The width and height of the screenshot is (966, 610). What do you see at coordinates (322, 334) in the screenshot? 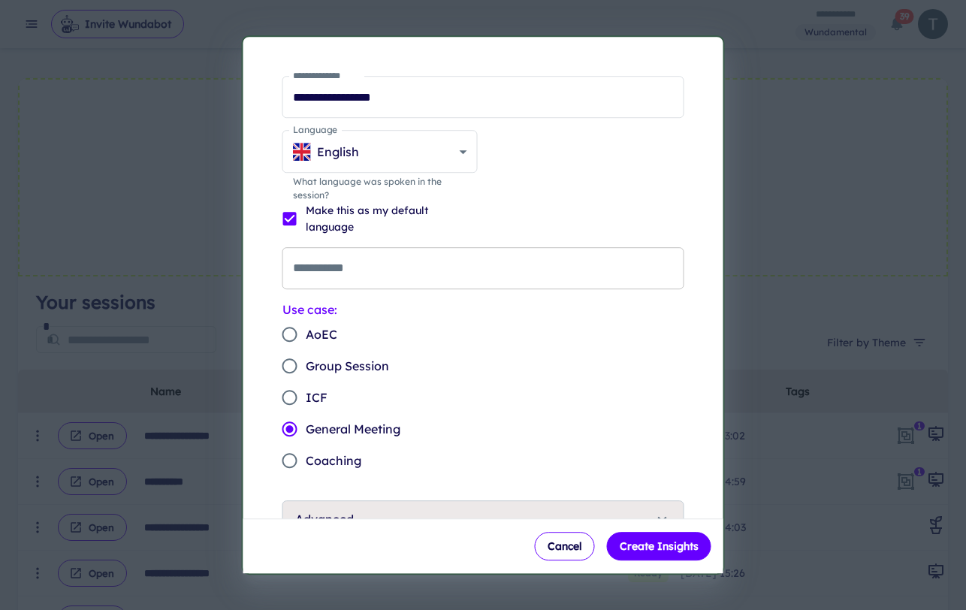
I see `span: AoEC` at bounding box center [322, 334].